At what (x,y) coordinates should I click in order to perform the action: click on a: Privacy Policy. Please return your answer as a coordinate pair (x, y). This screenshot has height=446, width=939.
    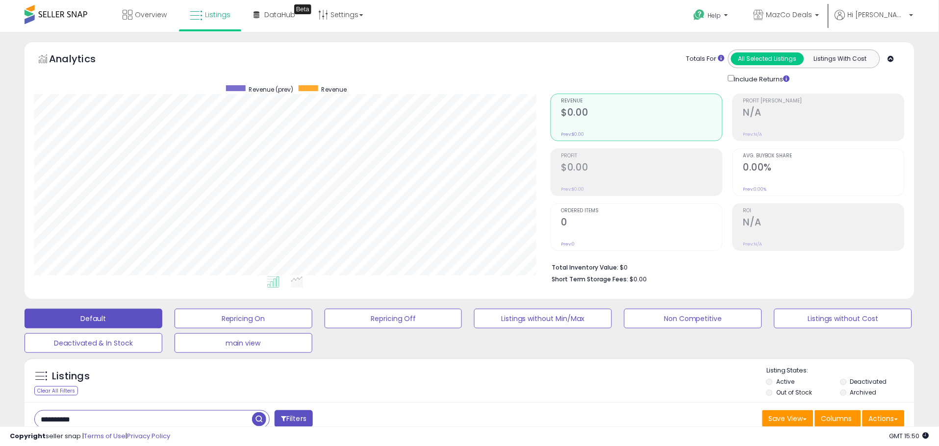
    Looking at the image, I should click on (149, 436).